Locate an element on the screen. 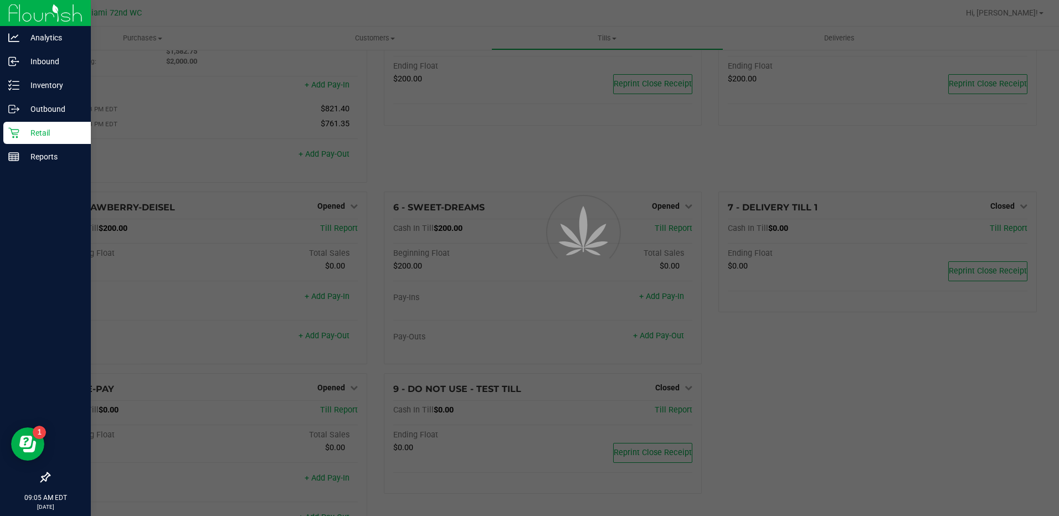 Image resolution: width=1059 pixels, height=516 pixels. p: 09:05 AM EDT is located at coordinates (45, 498).